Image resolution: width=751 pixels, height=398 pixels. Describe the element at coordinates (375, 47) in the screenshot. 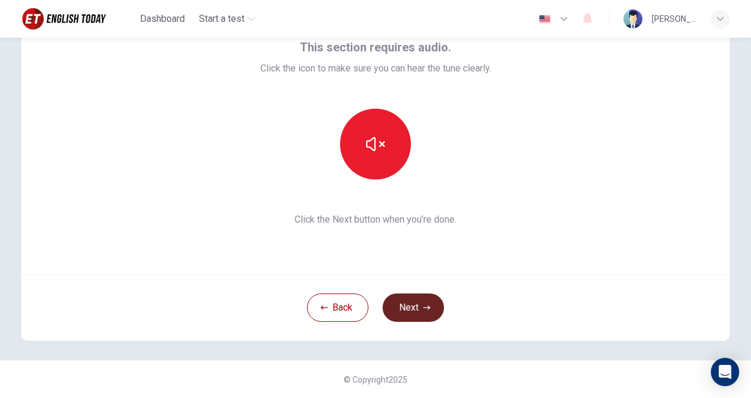

I see `span: This section requires audio.` at that location.